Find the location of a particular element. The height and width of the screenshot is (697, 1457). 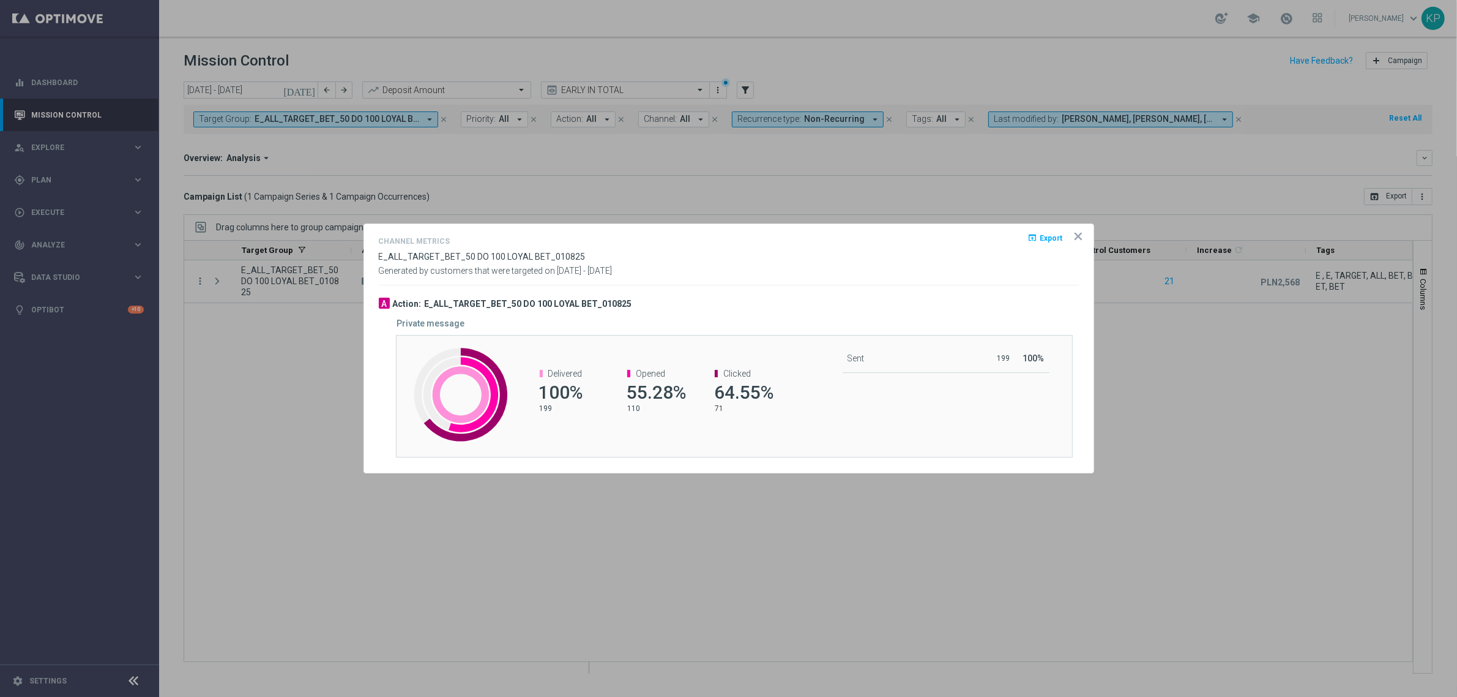

h3: E_ALL_TARGET_BET_50 DO 100 LOYAL BET_010825 is located at coordinates (528, 304).